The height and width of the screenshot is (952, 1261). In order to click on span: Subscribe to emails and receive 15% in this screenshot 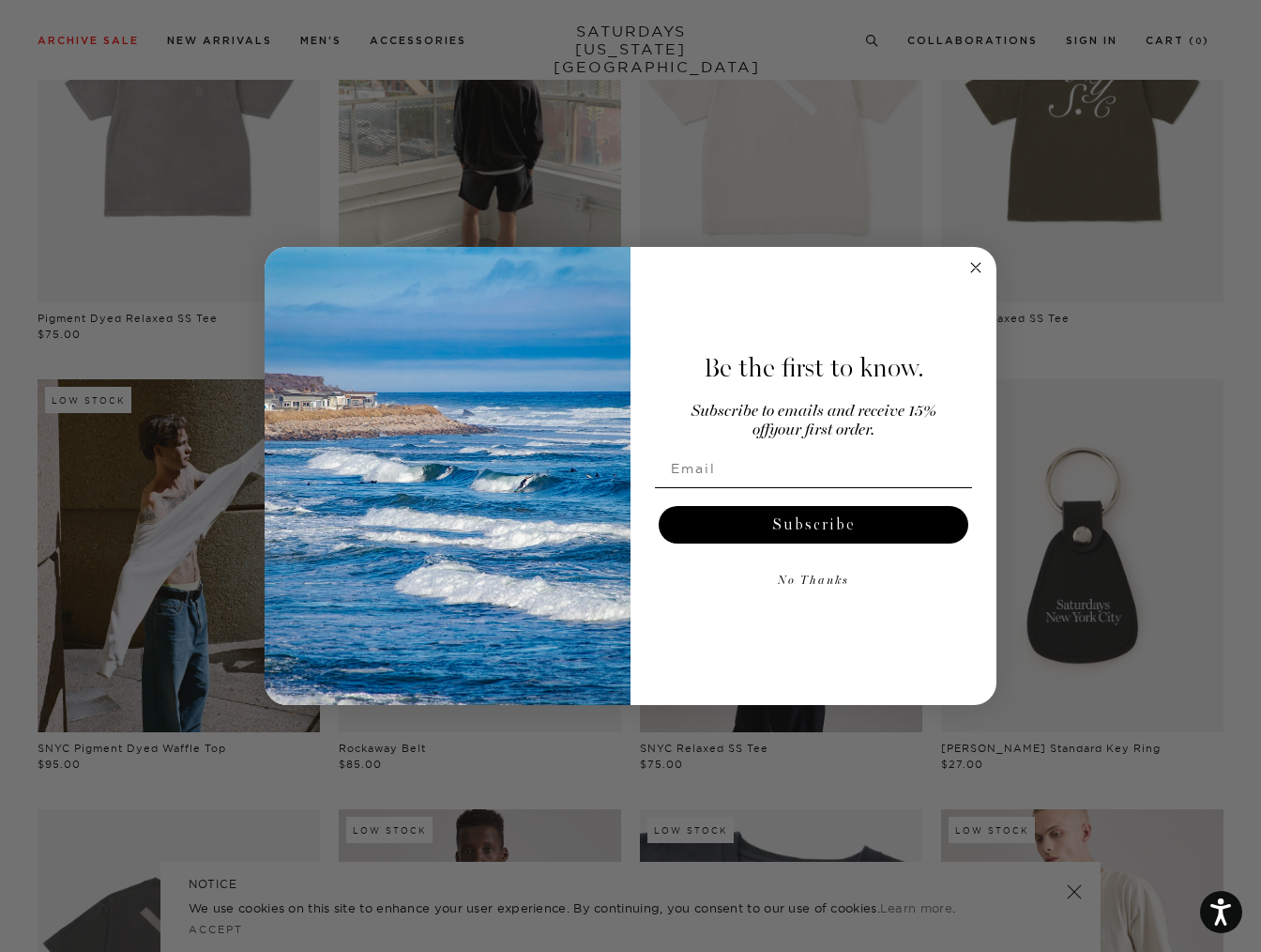, I will do `click(814, 411)`.